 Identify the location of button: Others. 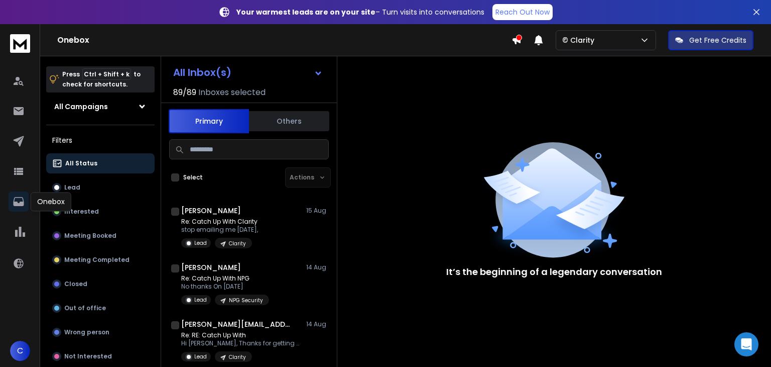
(289, 121).